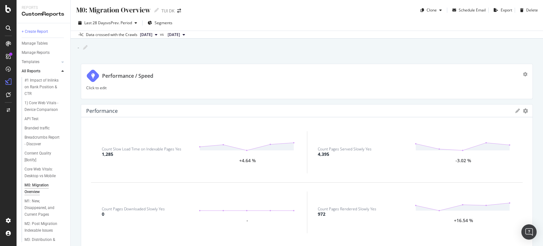 The width and height of the screenshot is (543, 246). Describe the element at coordinates (119, 23) in the screenshot. I see `span: vs Prev. Period` at that location.